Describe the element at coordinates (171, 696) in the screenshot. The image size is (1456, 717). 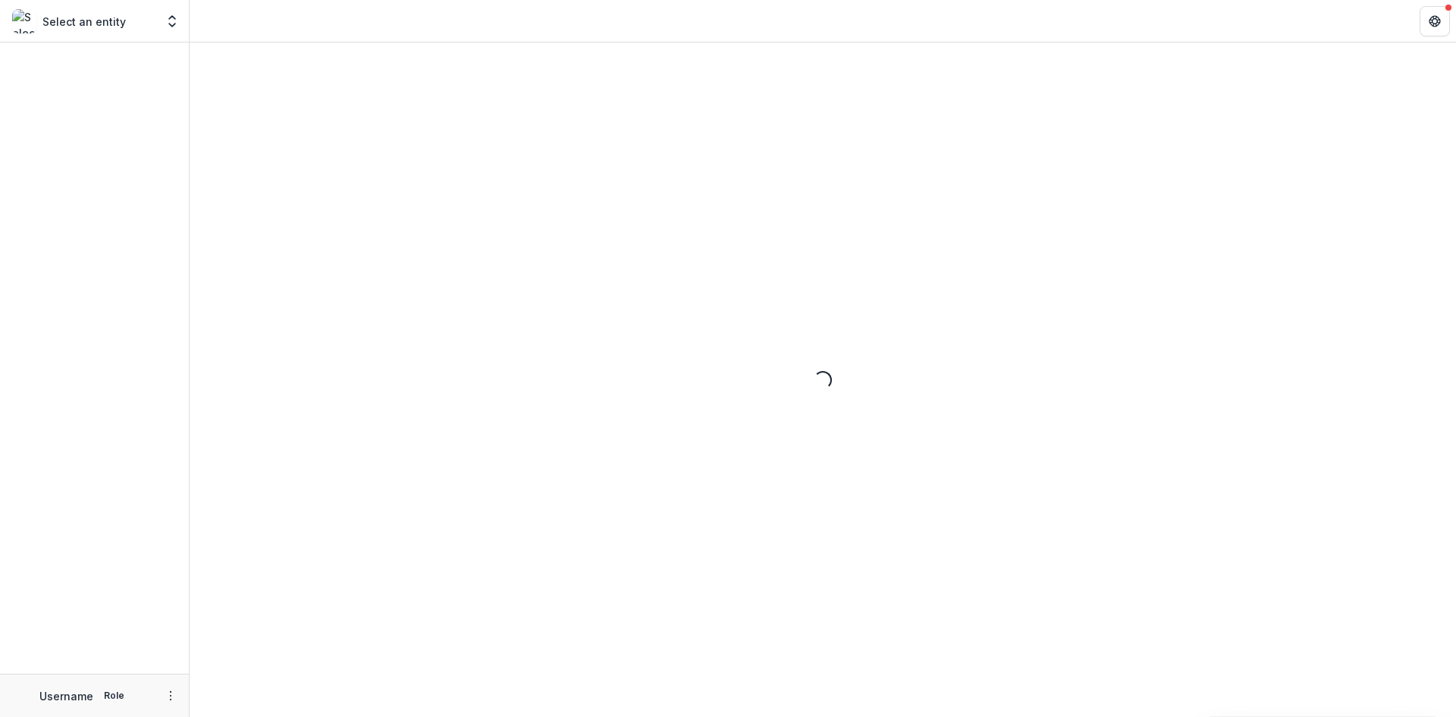
I see `button: More` at that location.